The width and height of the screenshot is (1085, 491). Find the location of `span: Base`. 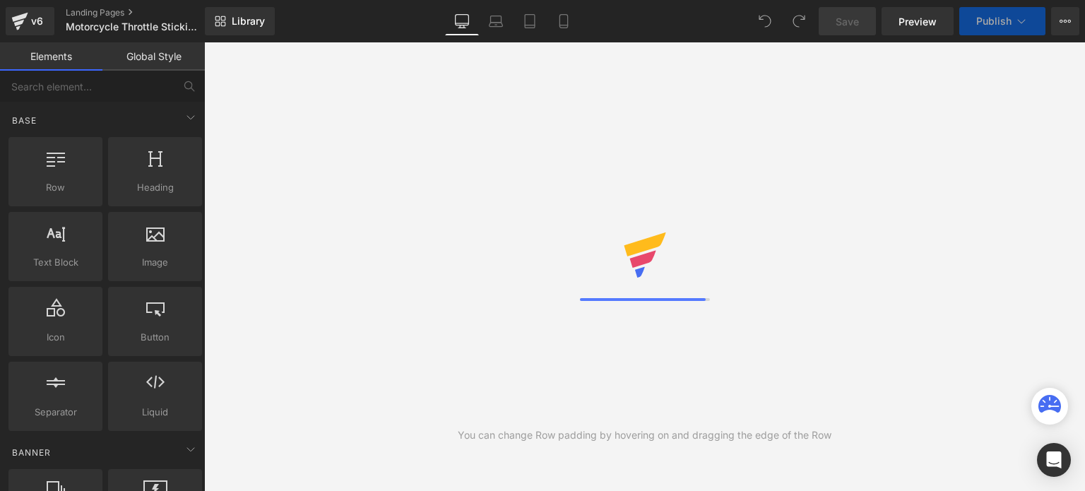

span: Base is located at coordinates (24, 120).